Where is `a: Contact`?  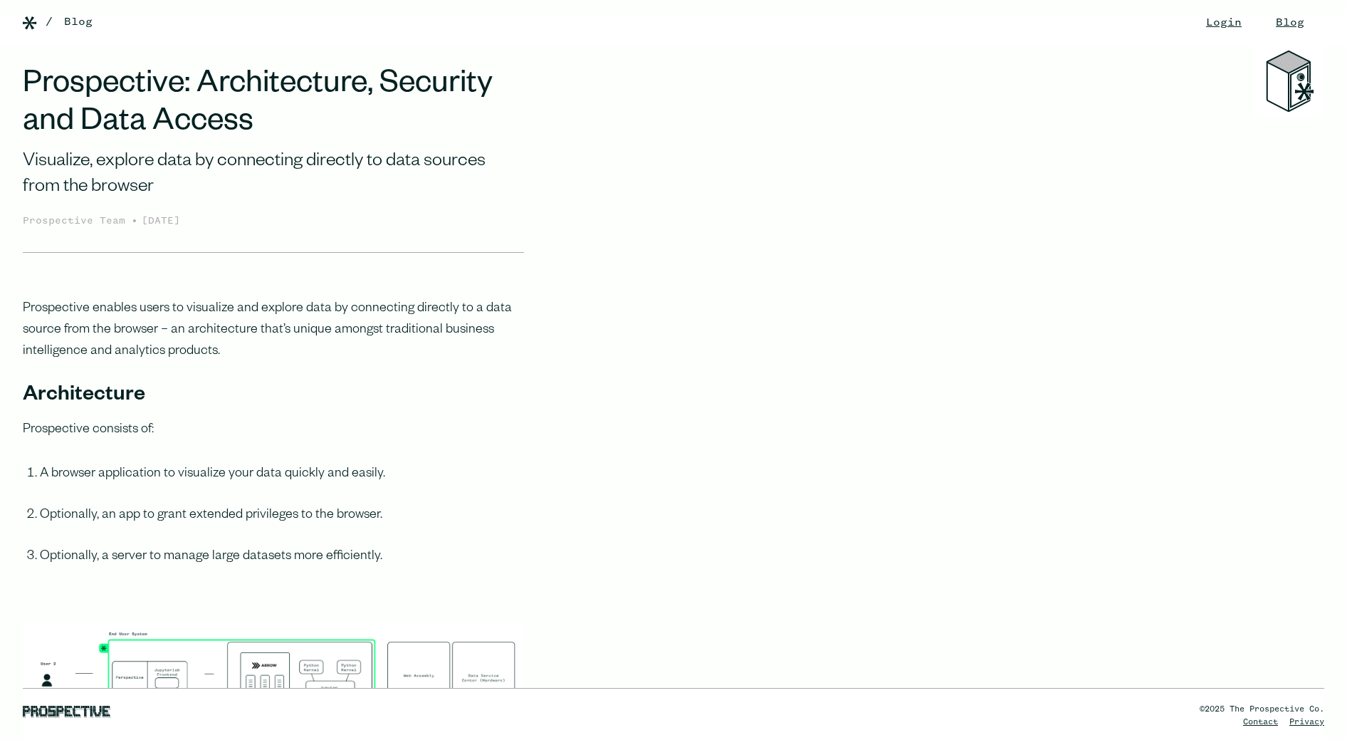 a: Contact is located at coordinates (1260, 722).